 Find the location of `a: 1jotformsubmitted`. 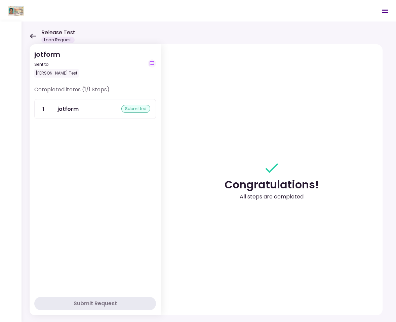

a: 1jotformsubmitted is located at coordinates (95, 109).